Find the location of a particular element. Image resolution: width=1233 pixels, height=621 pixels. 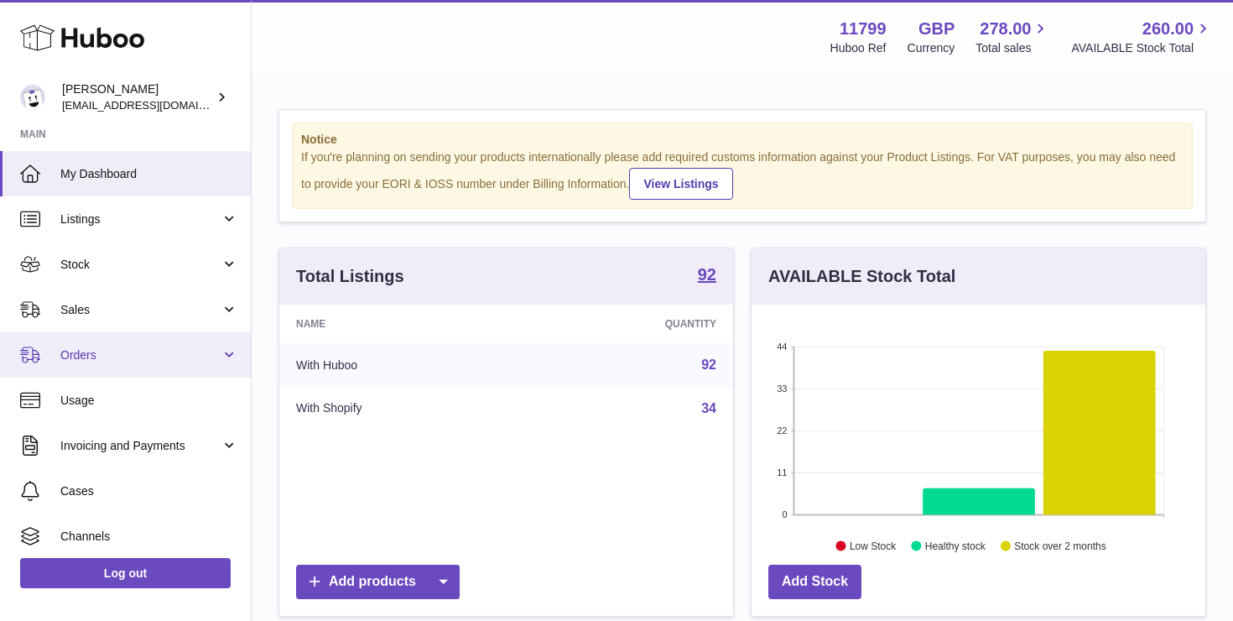

strong: GBP is located at coordinates (936, 29).